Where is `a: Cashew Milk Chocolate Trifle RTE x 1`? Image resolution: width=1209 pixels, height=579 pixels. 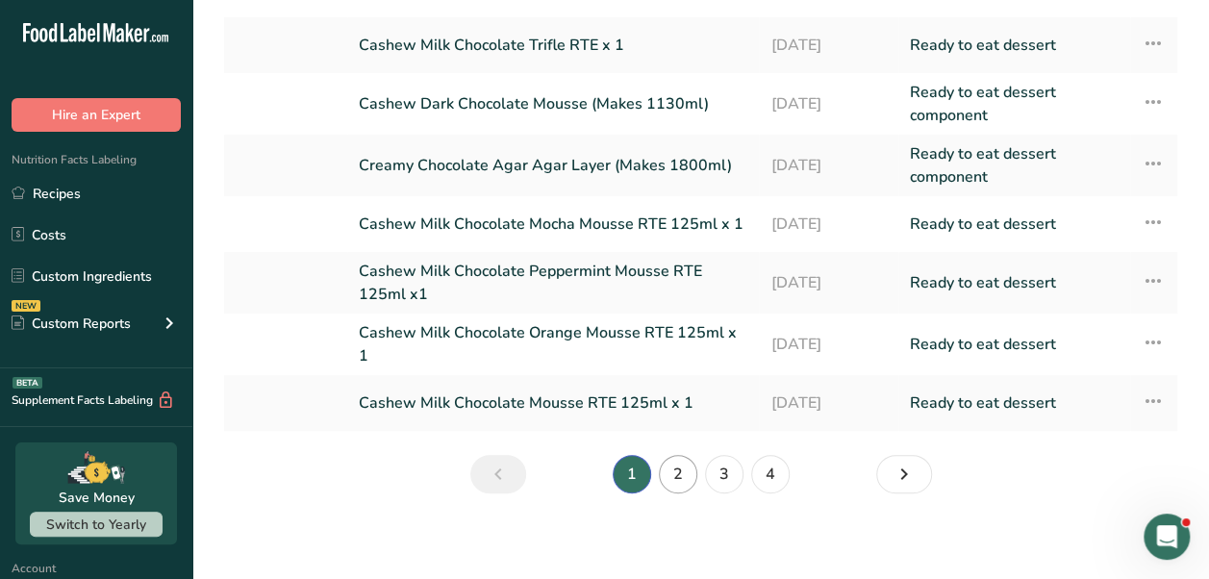 a: Cashew Milk Chocolate Trifle RTE x 1 is located at coordinates (553, 45).